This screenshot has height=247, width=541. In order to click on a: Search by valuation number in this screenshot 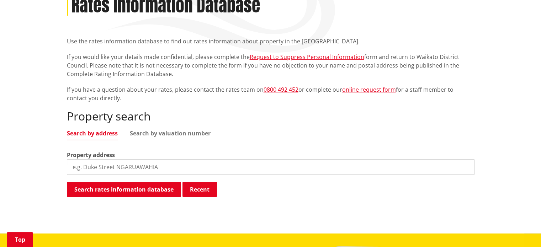, I will do `click(170, 133)`.